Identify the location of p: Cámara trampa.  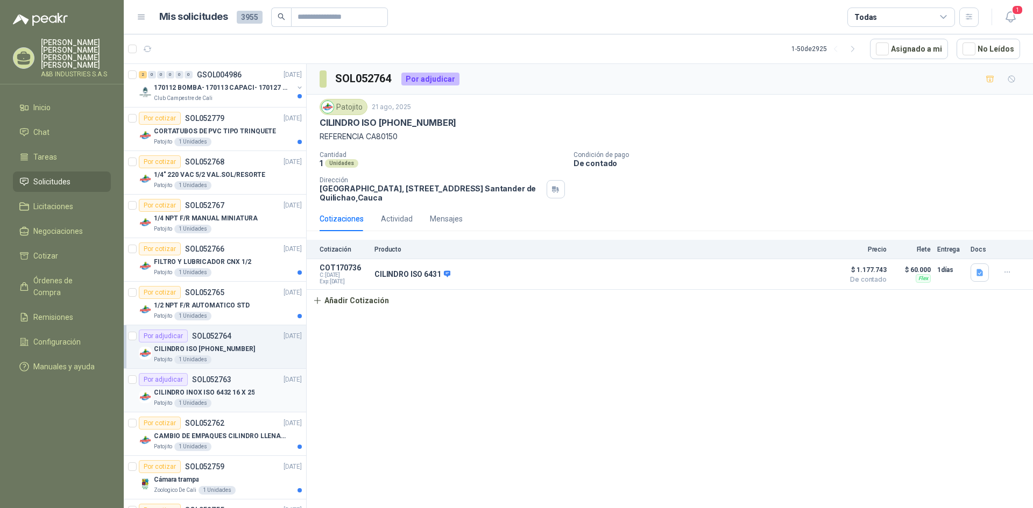
(176, 480).